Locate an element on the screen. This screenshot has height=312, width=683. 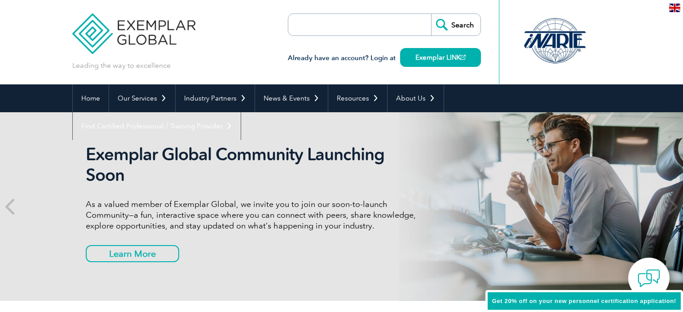
a: Exemplar LINK is located at coordinates (440, 57).